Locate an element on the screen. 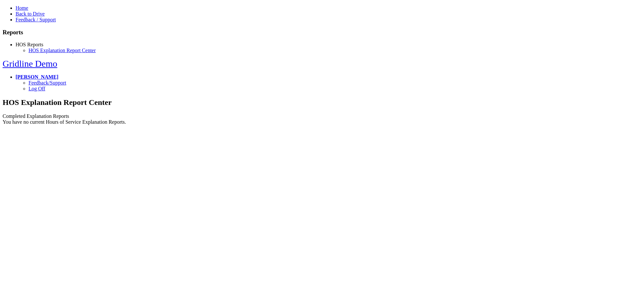 This screenshot has height=295, width=622. h2: HOS Explanation Report Center is located at coordinates (311, 102).